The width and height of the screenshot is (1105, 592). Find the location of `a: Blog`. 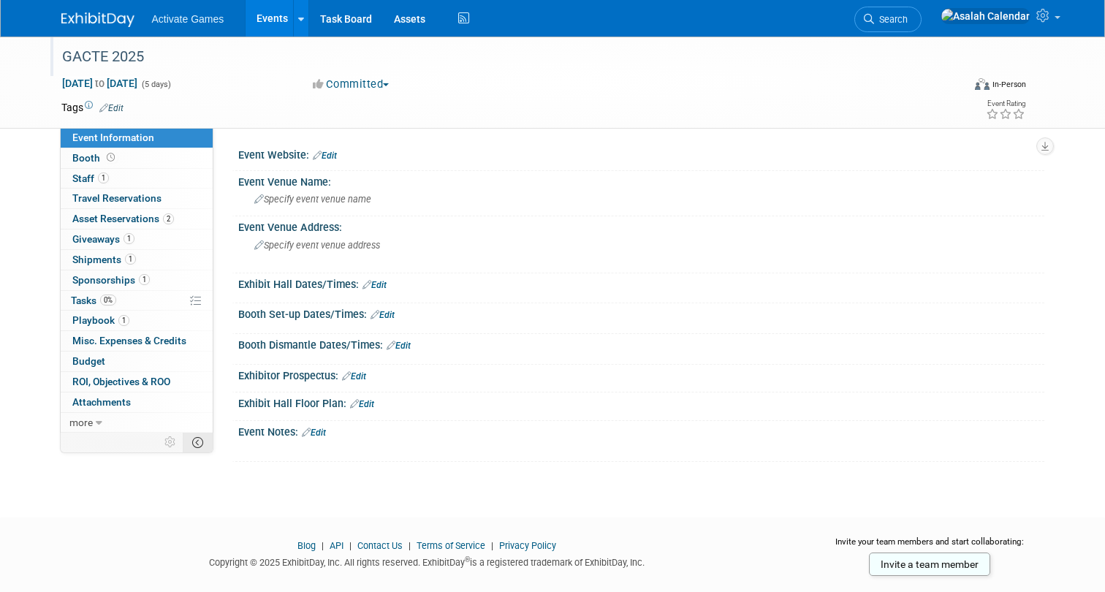

a: Blog is located at coordinates (306, 545).